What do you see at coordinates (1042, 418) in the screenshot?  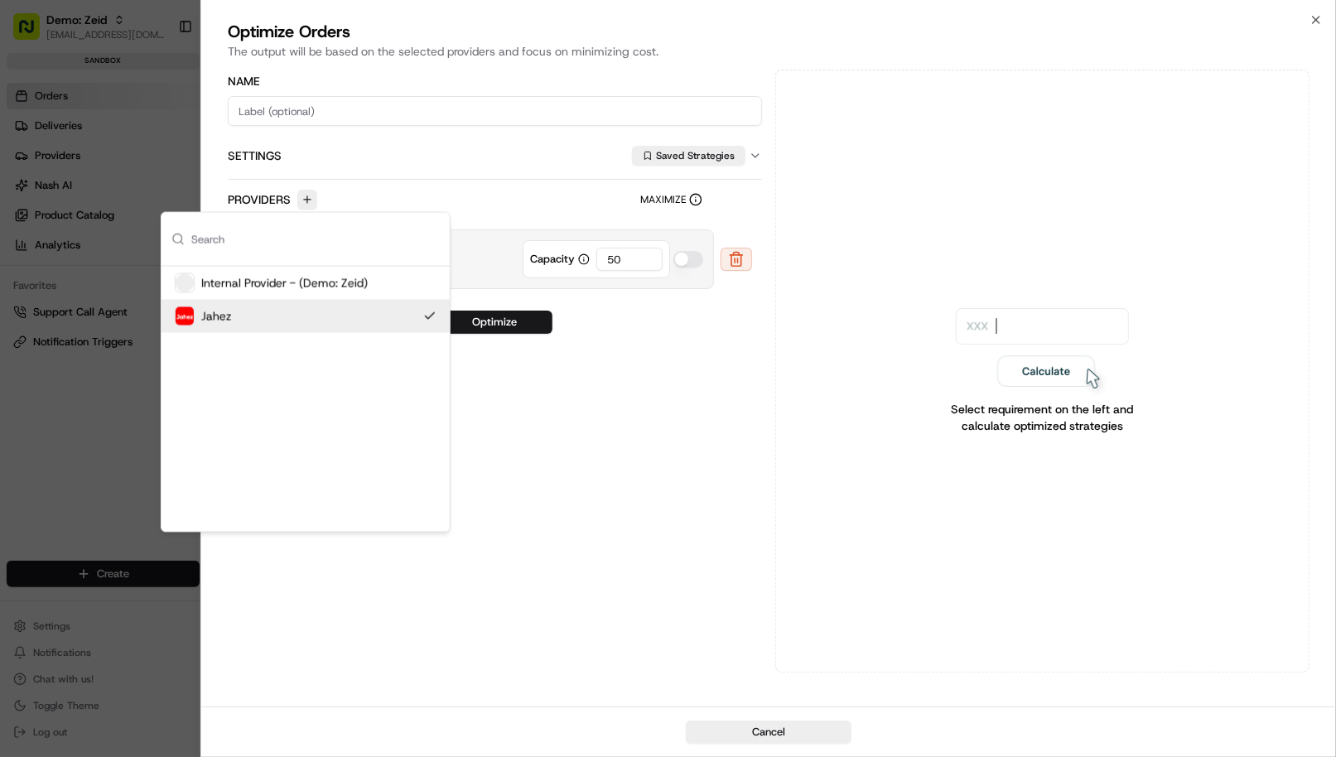 I see `p: Select requirement on the left and calculate optimized strategies` at bounding box center [1042, 418].